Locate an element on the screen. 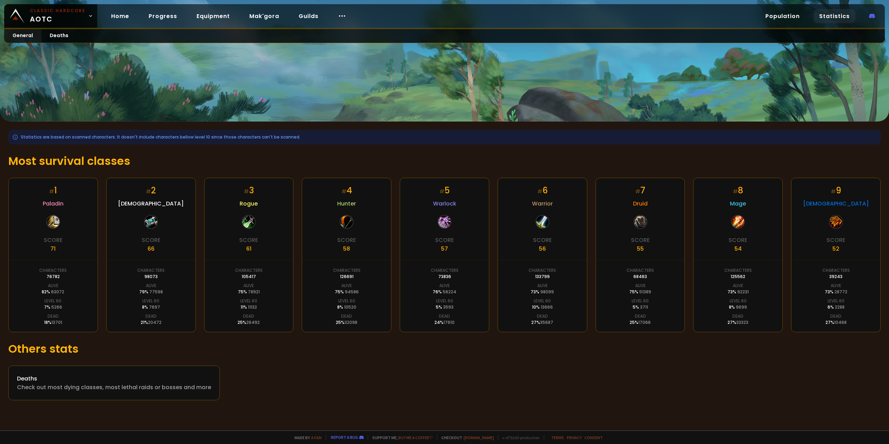  span: 51389 is located at coordinates (645, 292).